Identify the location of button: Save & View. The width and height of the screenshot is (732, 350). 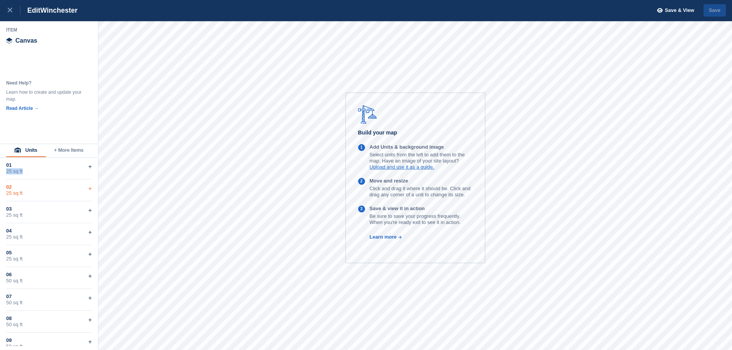
(674, 10).